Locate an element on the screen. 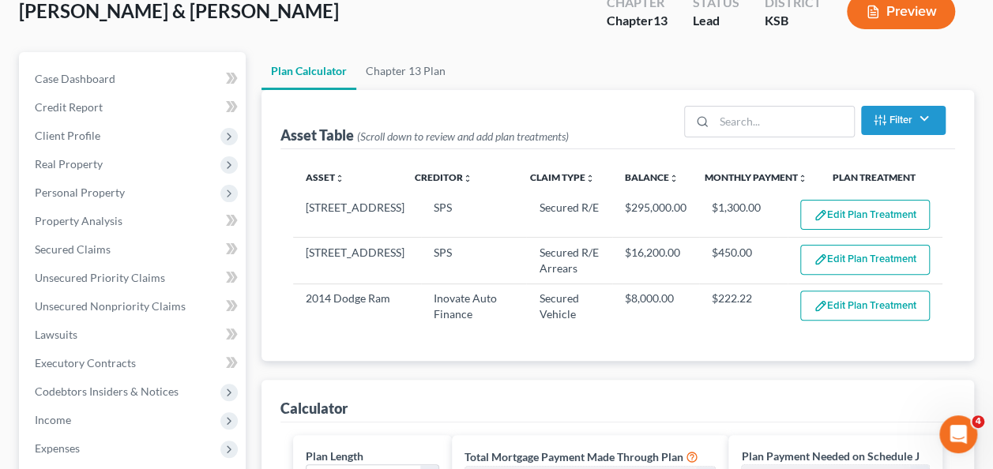  td: $16,200.00 is located at coordinates (655, 261).